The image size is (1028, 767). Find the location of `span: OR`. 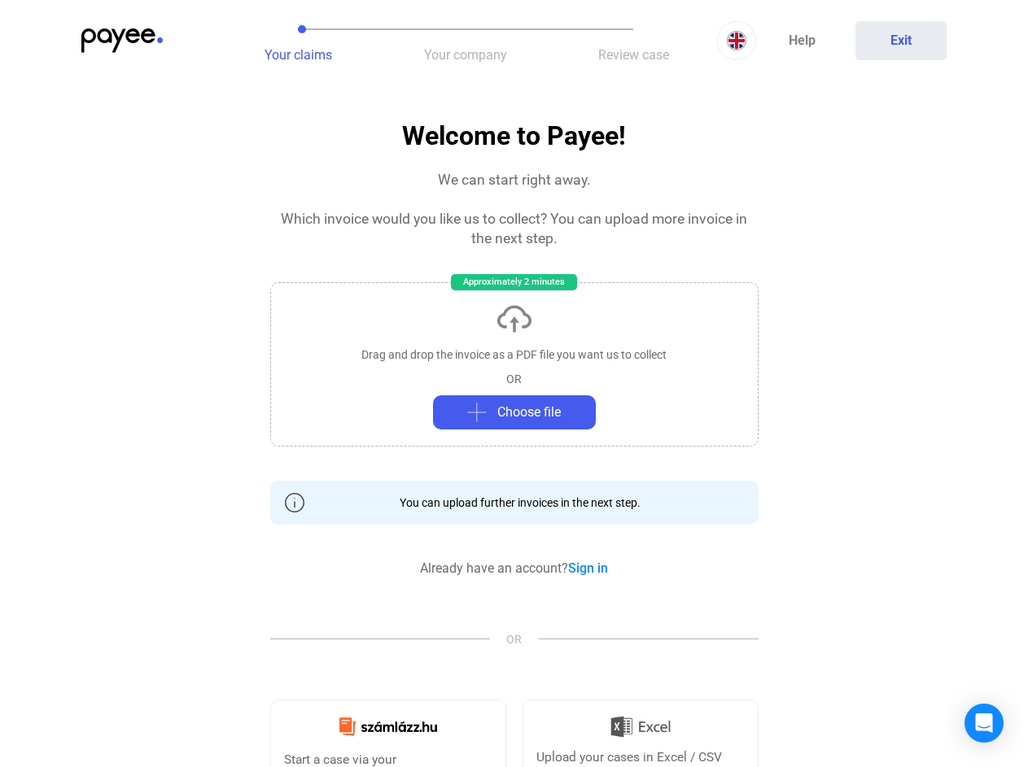

span: OR is located at coordinates (514, 640).